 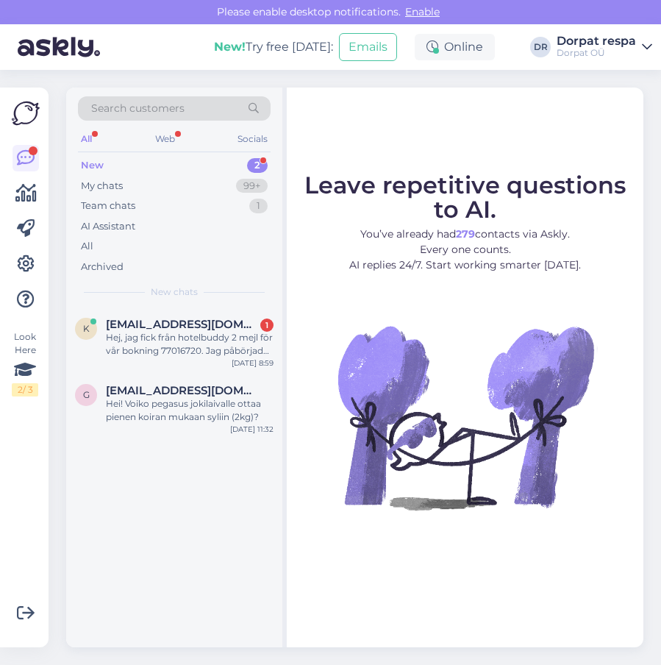 I want to click on b: 279, so click(x=466, y=234).